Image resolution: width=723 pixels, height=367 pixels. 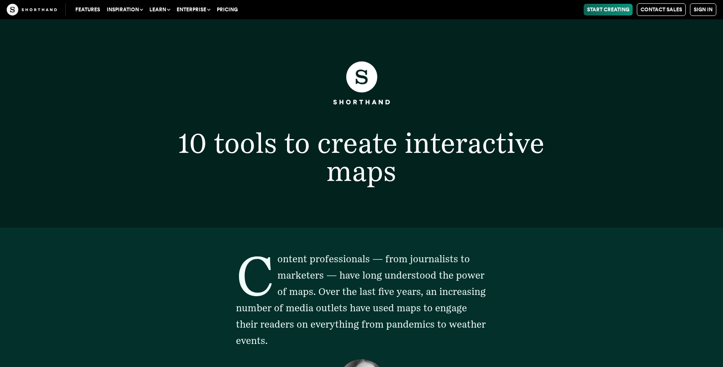 I want to click on a: Features, so click(x=87, y=10).